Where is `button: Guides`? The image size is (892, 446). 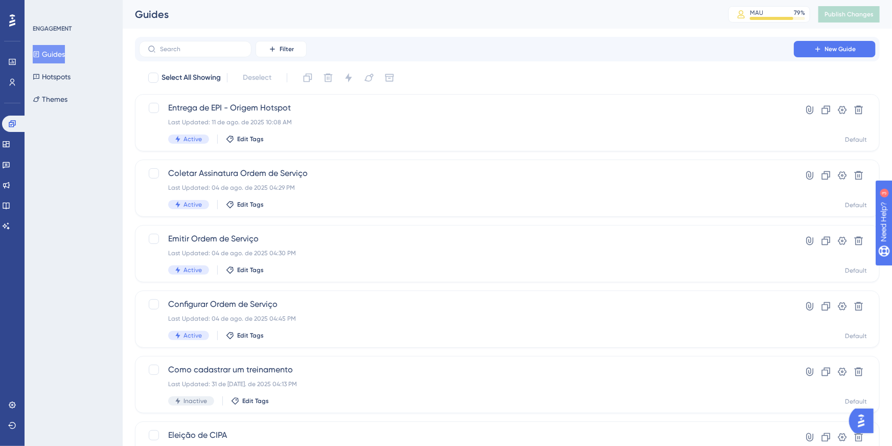
button: Guides is located at coordinates (49, 54).